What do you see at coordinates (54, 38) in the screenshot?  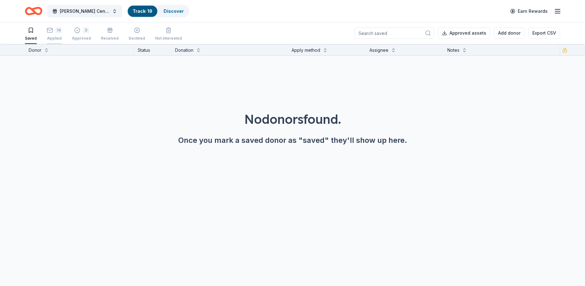 I see `div: Applied` at bounding box center [54, 38].